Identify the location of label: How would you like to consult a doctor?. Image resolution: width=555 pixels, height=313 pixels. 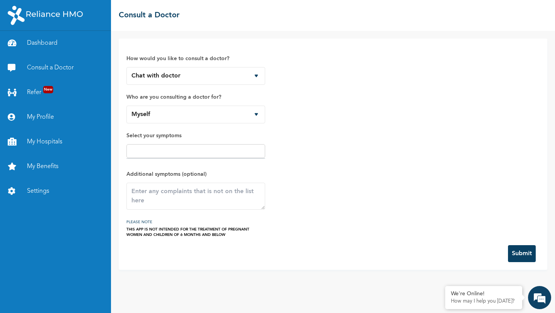
(196, 59).